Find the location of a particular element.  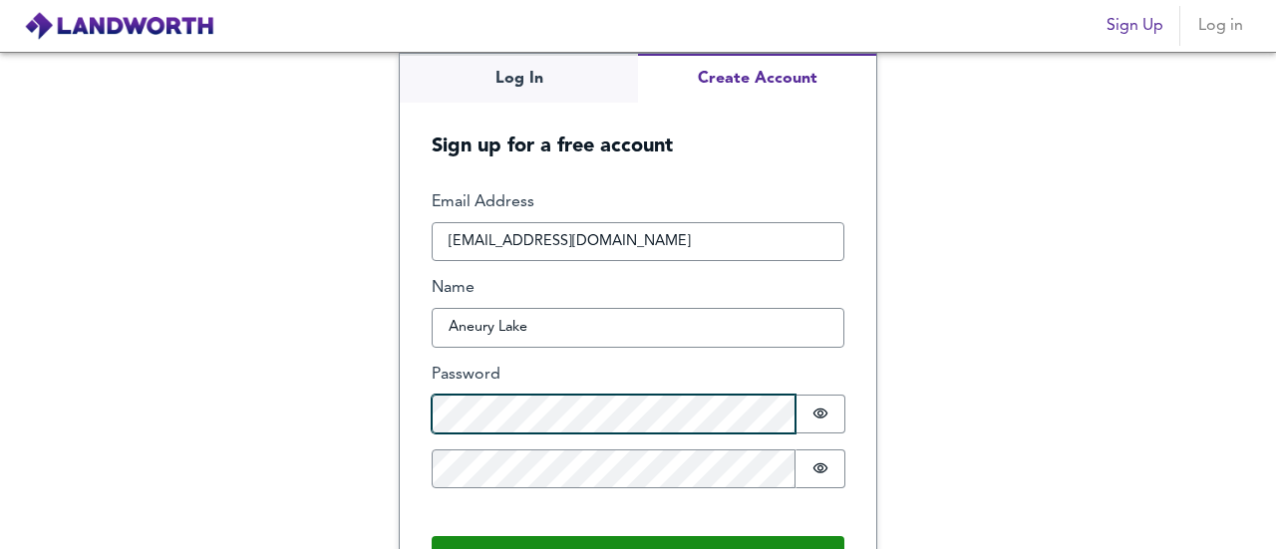

img: logo is located at coordinates (119, 26).